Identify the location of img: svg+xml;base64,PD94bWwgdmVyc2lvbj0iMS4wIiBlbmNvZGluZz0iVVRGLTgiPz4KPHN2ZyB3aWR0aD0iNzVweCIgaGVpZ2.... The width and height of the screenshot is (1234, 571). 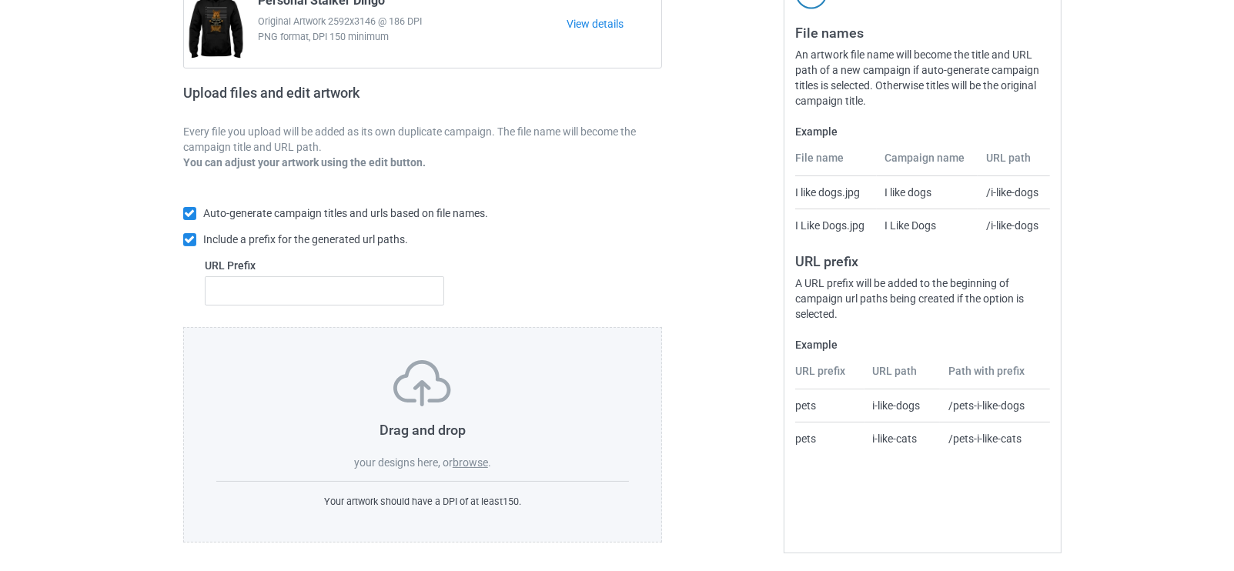
(422, 383).